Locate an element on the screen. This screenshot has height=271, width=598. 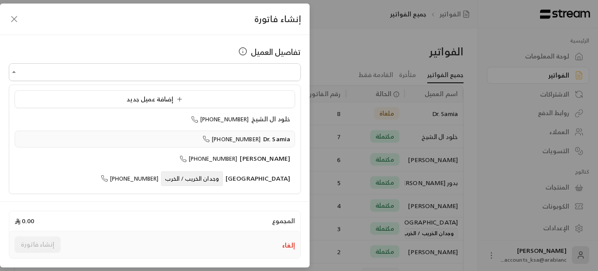
span: إنشاء فاتورة is located at coordinates (277, 19).